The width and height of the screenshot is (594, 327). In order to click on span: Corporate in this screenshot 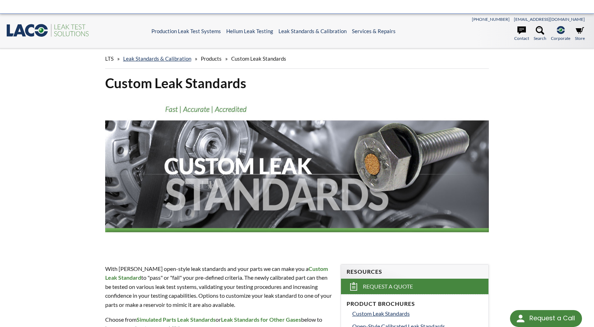, I will do `click(560, 38)`.